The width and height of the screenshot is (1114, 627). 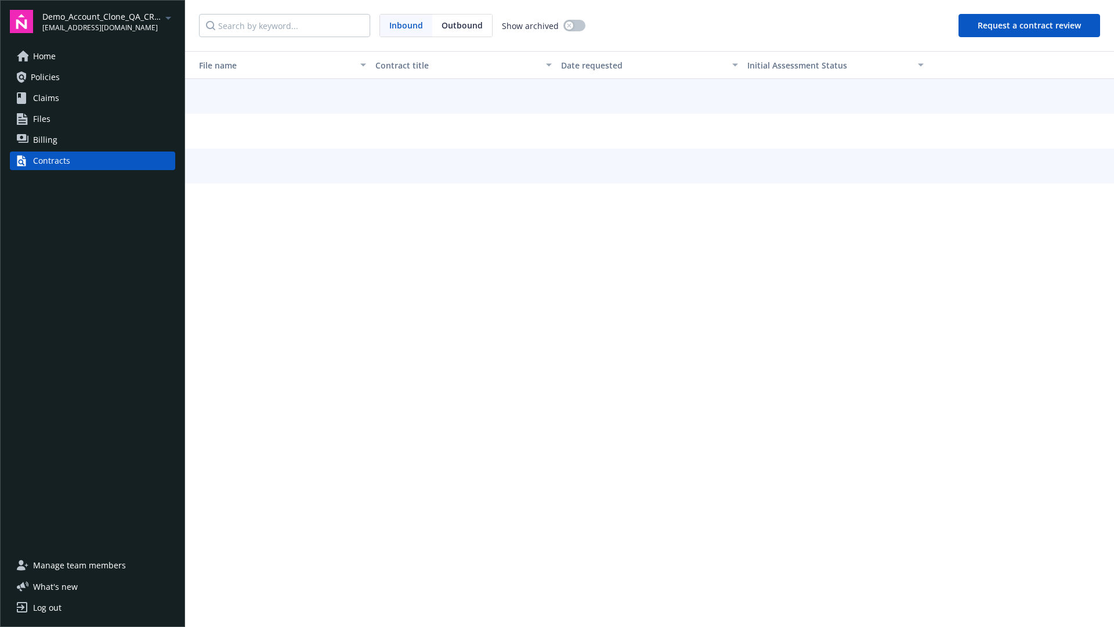 What do you see at coordinates (92, 119) in the screenshot?
I see `a: Files` at bounding box center [92, 119].